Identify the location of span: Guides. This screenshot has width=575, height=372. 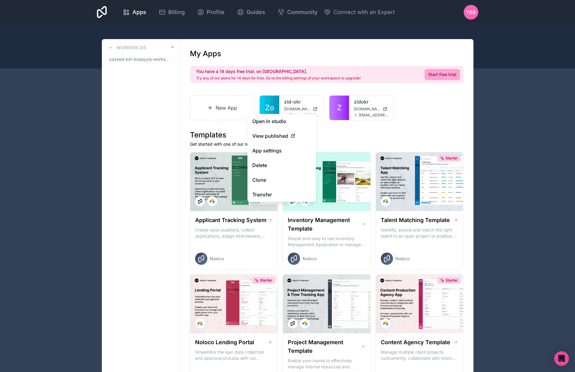
(256, 12).